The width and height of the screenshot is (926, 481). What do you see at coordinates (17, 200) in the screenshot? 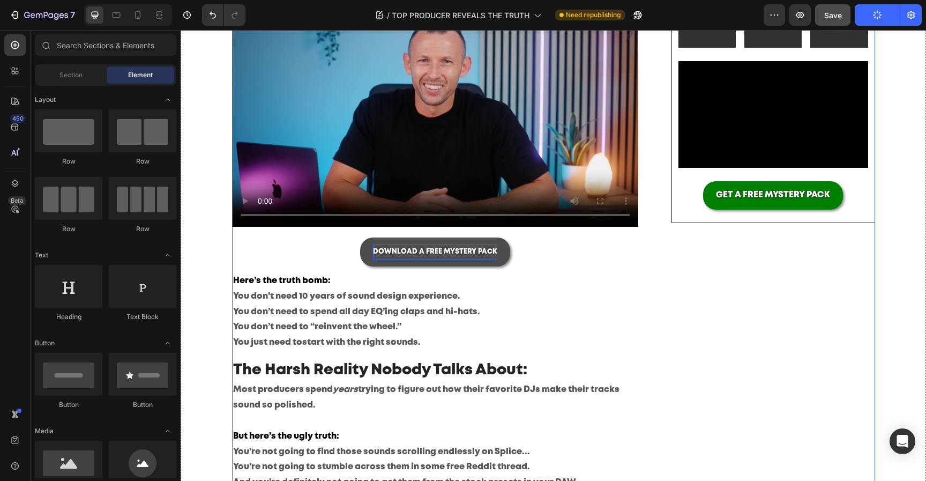
I see `div: Beta` at bounding box center [17, 200].